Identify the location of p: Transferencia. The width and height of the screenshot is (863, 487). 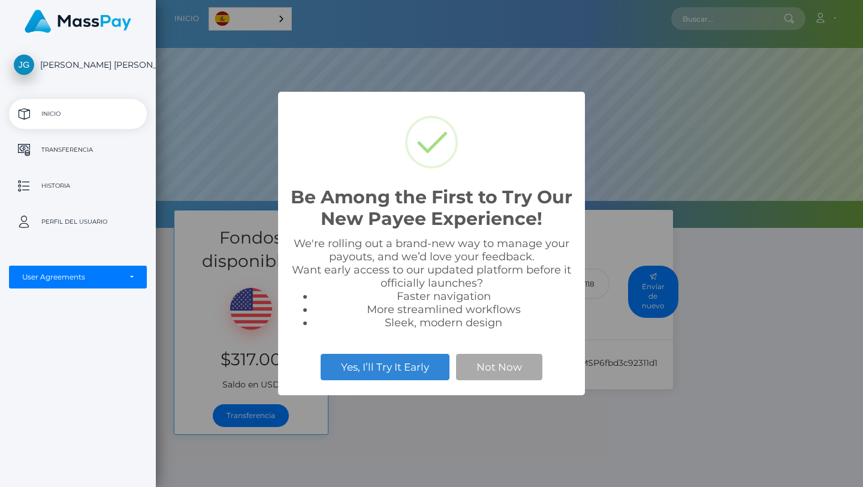
(78, 150).